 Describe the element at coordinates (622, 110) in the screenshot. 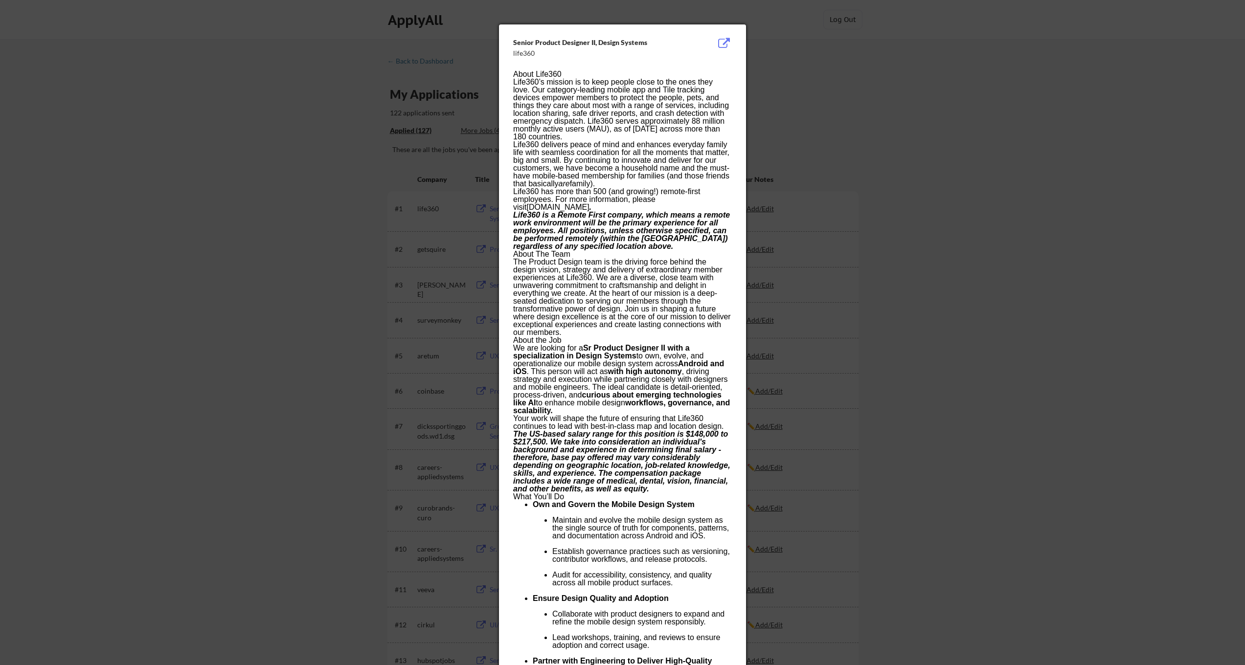

I see `p: Life360’s mission is to keep people close to the ones they love. Our category-leading mobile app ...` at that location.